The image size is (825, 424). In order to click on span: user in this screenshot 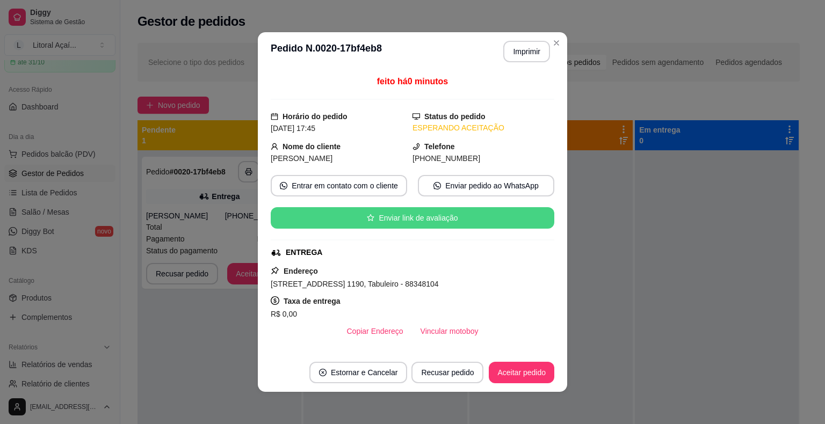, I will do `click(275, 147)`.